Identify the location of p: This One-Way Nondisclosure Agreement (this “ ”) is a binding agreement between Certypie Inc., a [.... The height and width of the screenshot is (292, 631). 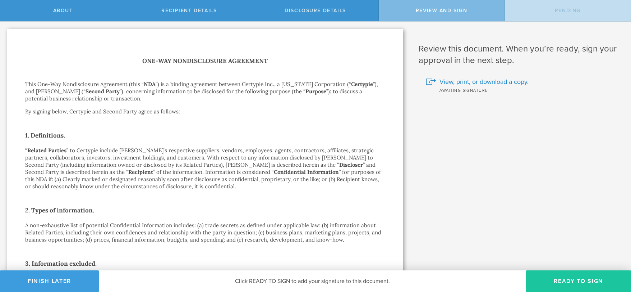
(205, 91).